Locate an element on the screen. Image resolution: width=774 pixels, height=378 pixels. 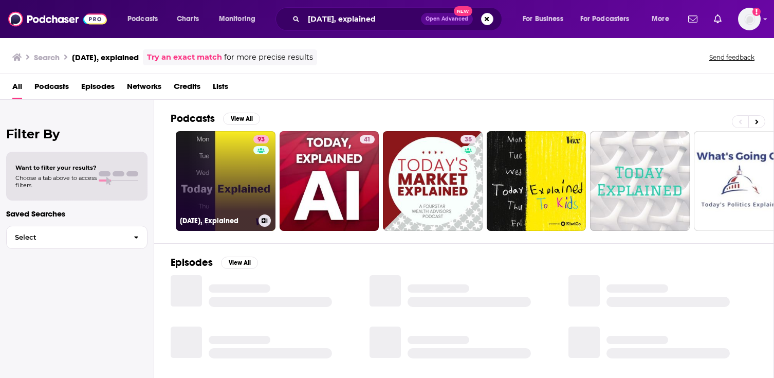
span: Charts is located at coordinates (188, 19).